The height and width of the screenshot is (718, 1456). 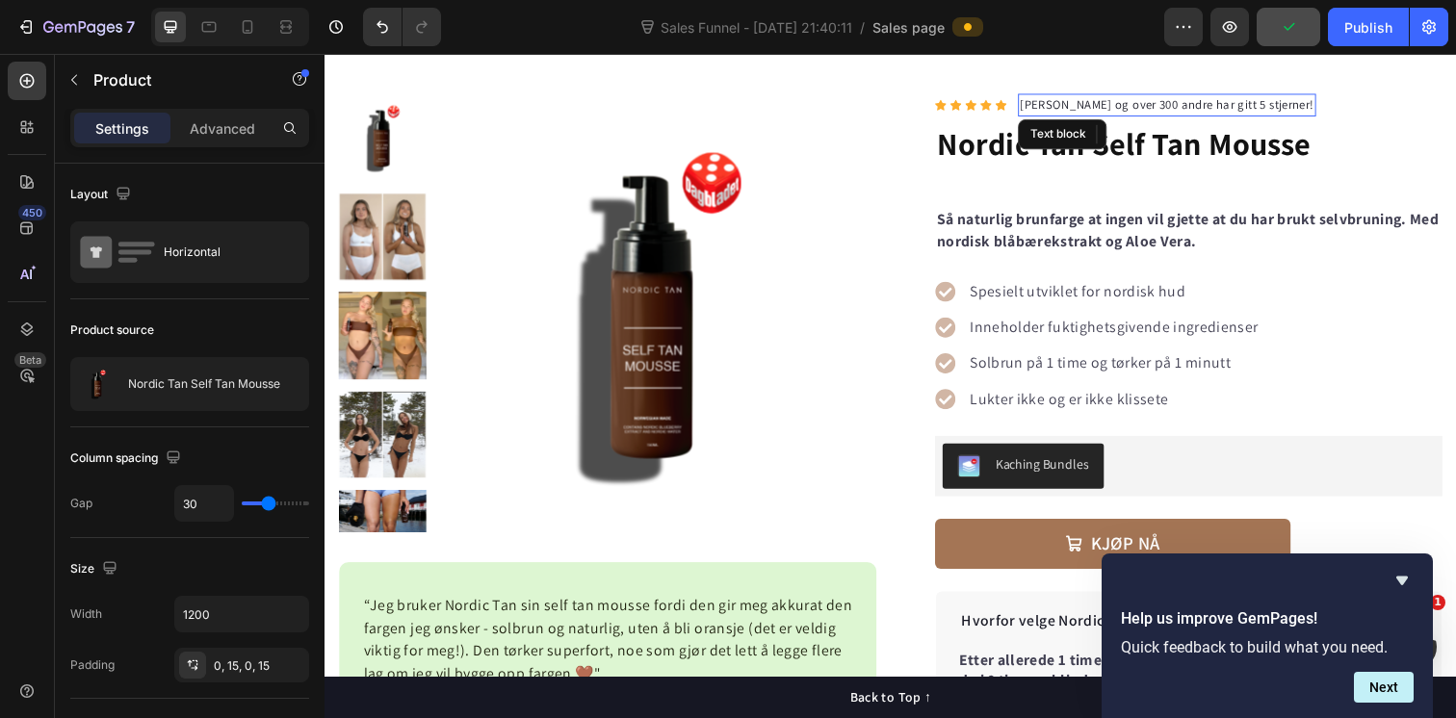 What do you see at coordinates (112, 330) in the screenshot?
I see `div: Product source` at bounding box center [112, 330].